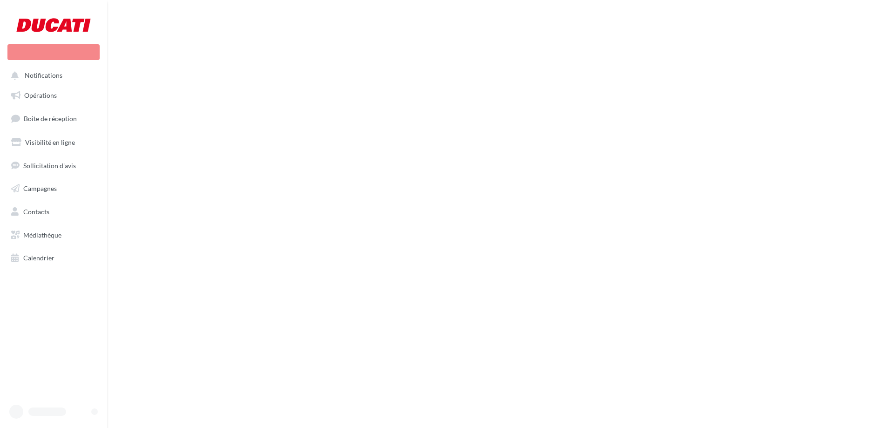 Image resolution: width=894 pixels, height=428 pixels. What do you see at coordinates (49, 165) in the screenshot?
I see `span: Sollicitation d'avis` at bounding box center [49, 165].